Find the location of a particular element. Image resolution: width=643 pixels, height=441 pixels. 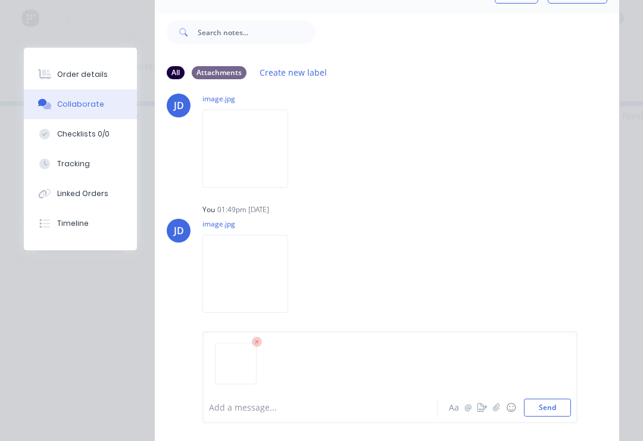

div: Tracking is located at coordinates (73, 164).